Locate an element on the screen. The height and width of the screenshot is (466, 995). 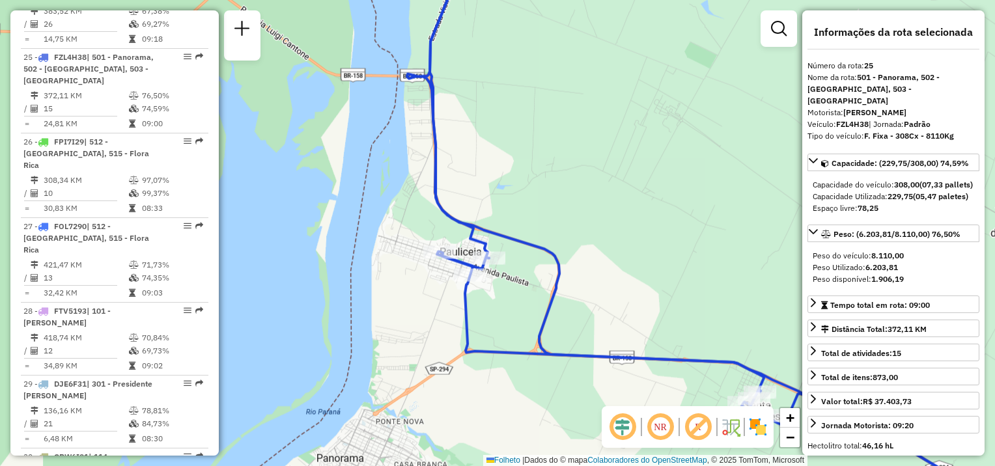
div: Tipo do veículo: is located at coordinates (893, 136).